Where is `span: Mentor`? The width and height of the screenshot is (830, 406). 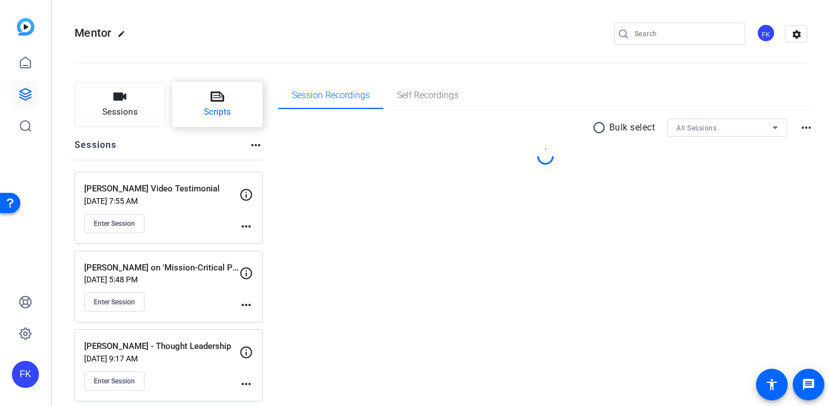
span: Mentor is located at coordinates (93, 33).